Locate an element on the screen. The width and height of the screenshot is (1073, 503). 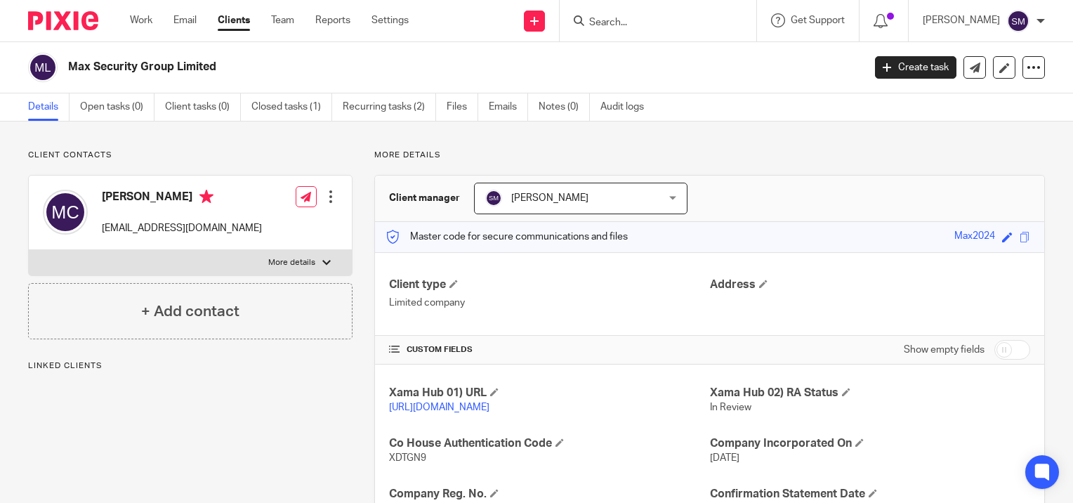
img: Pixie is located at coordinates (63, 20).